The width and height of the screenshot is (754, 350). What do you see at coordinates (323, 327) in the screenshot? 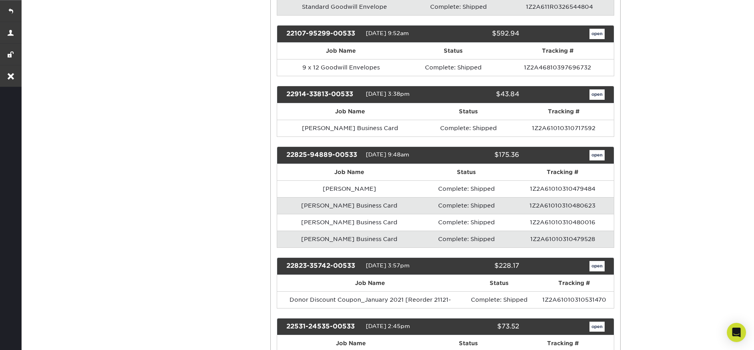
I see `div: 22531-24535-00533` at bounding box center [323, 327].